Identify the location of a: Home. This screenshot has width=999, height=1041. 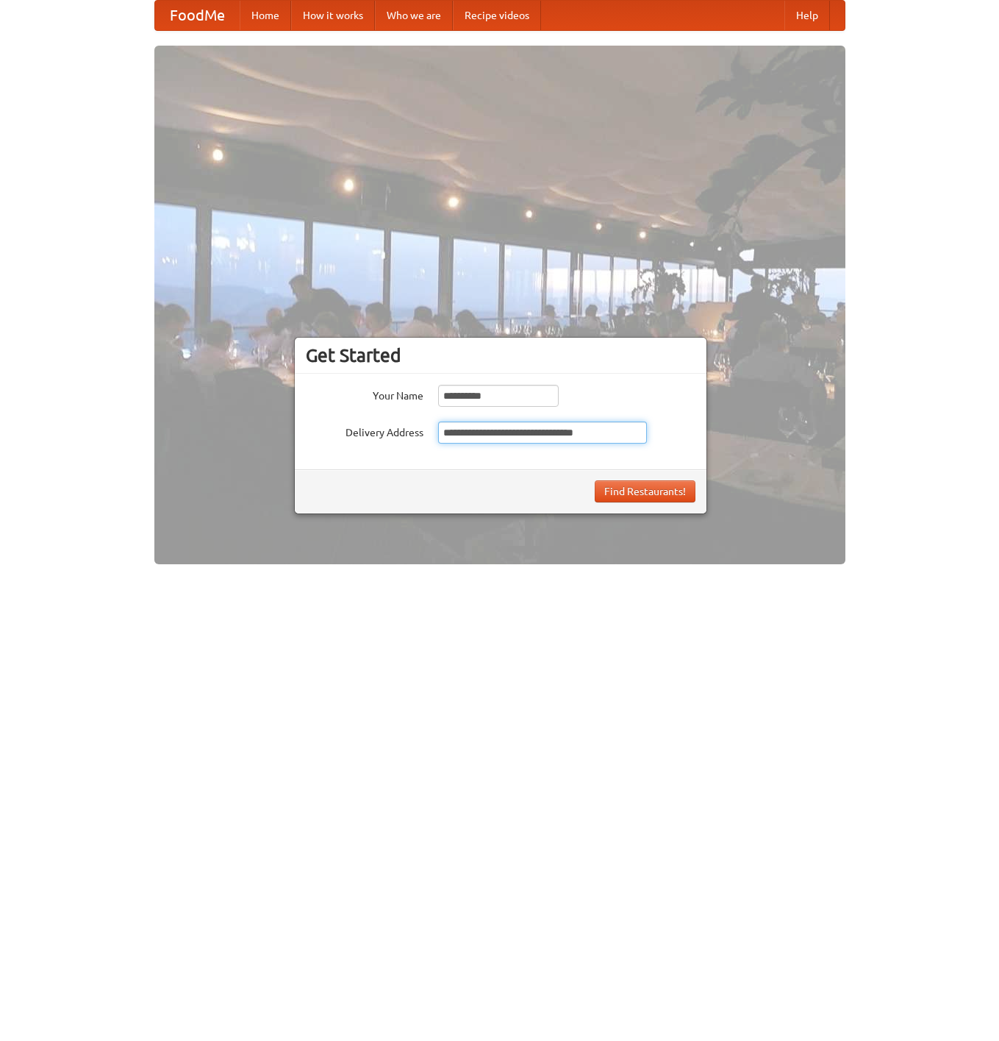
(265, 15).